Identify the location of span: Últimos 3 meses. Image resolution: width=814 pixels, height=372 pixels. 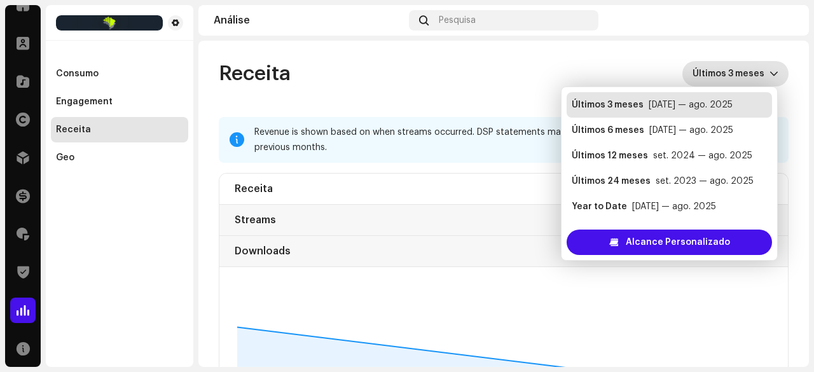
(731, 74).